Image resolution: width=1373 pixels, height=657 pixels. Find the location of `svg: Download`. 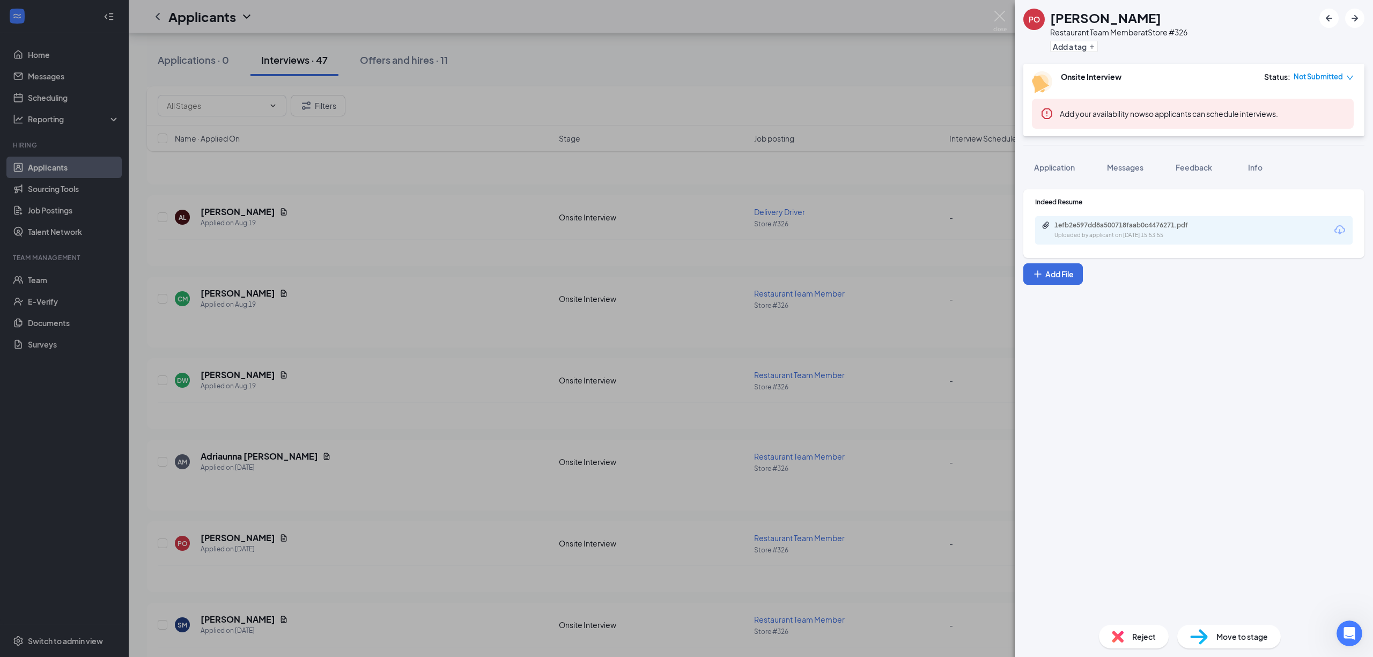

svg: Download is located at coordinates (1340, 230).